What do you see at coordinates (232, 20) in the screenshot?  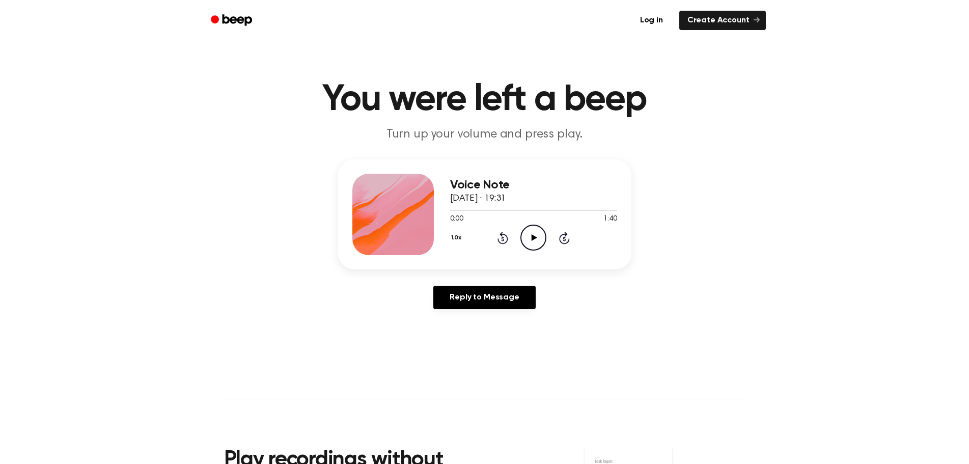 I see `a: Beep` at bounding box center [232, 20].